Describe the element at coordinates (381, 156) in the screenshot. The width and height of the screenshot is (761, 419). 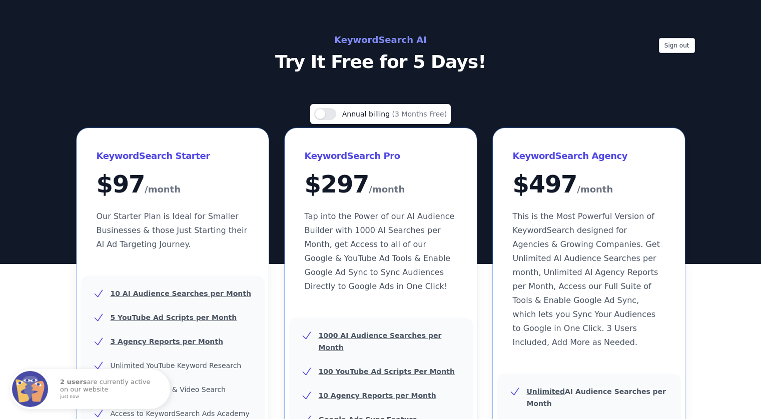
I see `h3: KeywordSearch Pro` at that location.